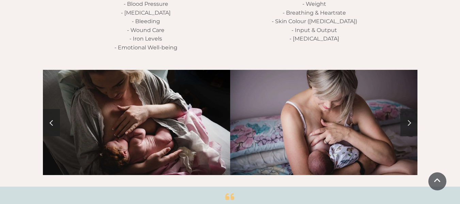 Image resolution: width=460 pixels, height=204 pixels. I want to click on p: - Input & Output, so click(314, 30).